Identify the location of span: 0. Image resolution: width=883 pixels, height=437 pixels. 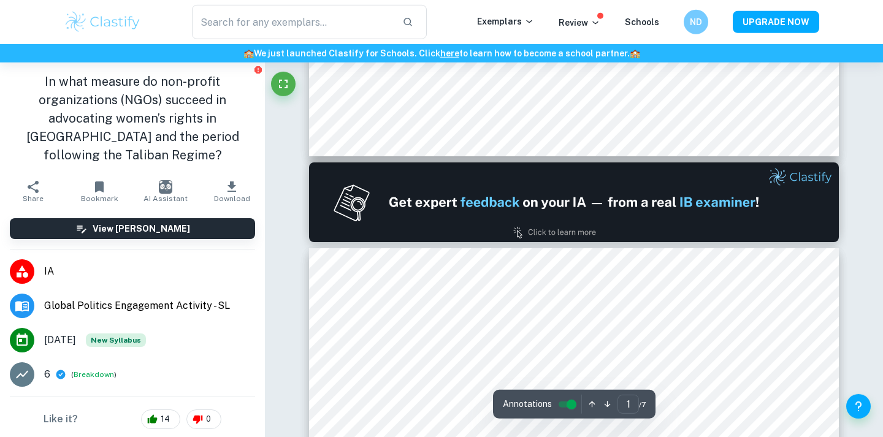
(208, 419).